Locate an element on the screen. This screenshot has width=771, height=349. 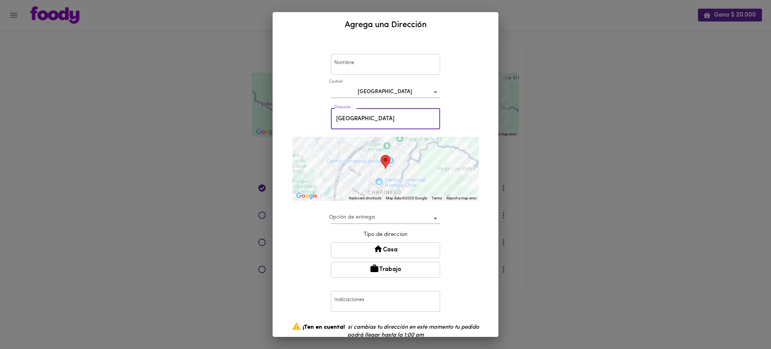
a: Report a map error is located at coordinates (461, 198).